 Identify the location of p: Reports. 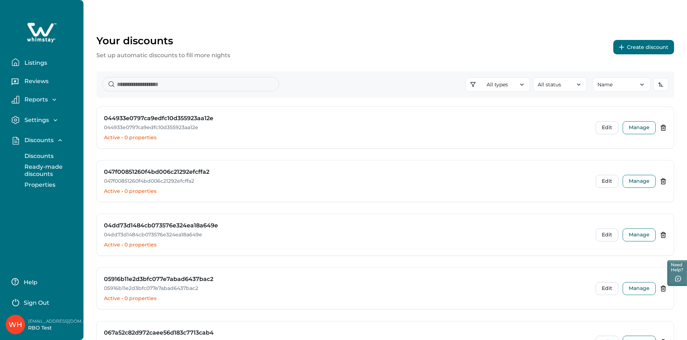
(35, 100).